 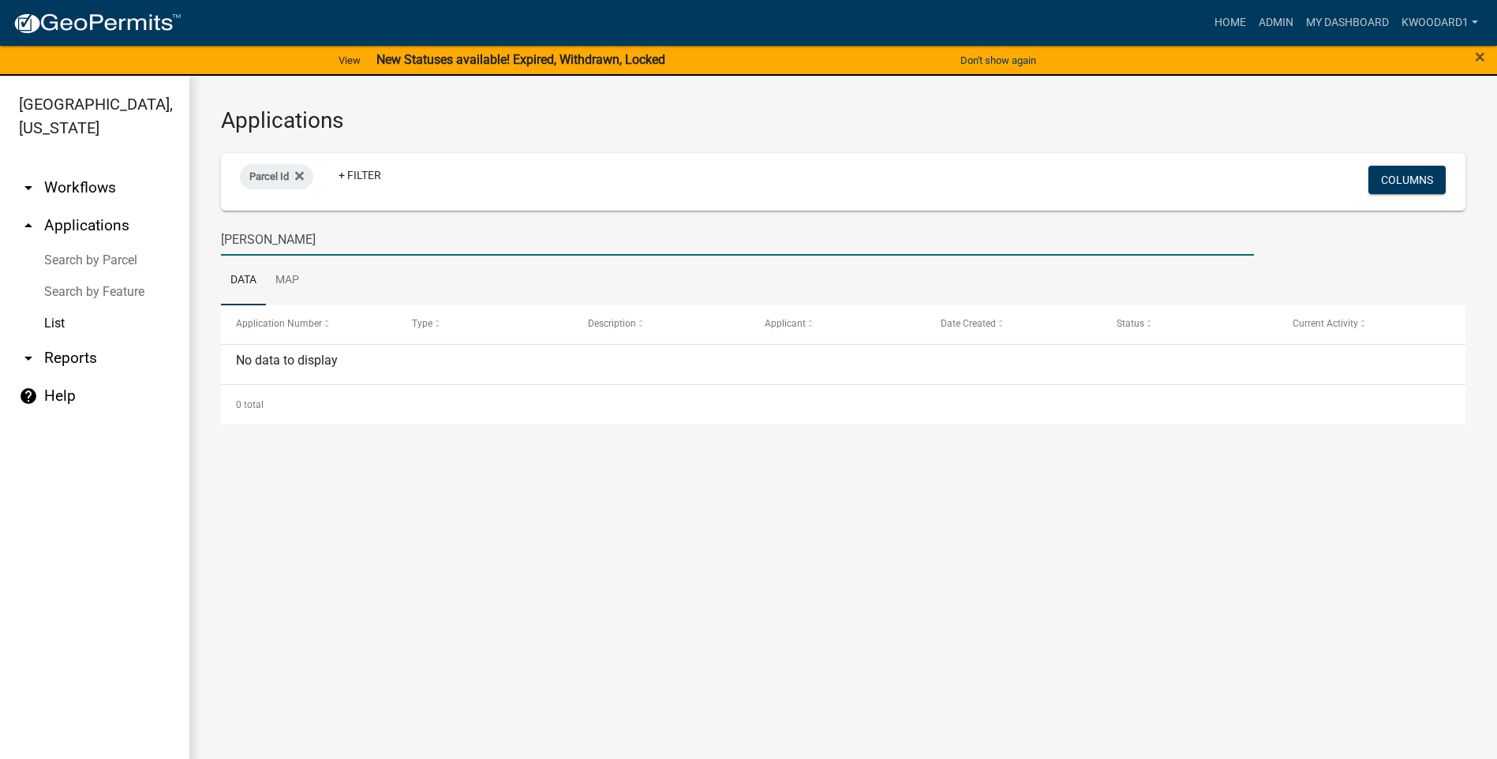 I want to click on span: Parcel Id, so click(x=269, y=176).